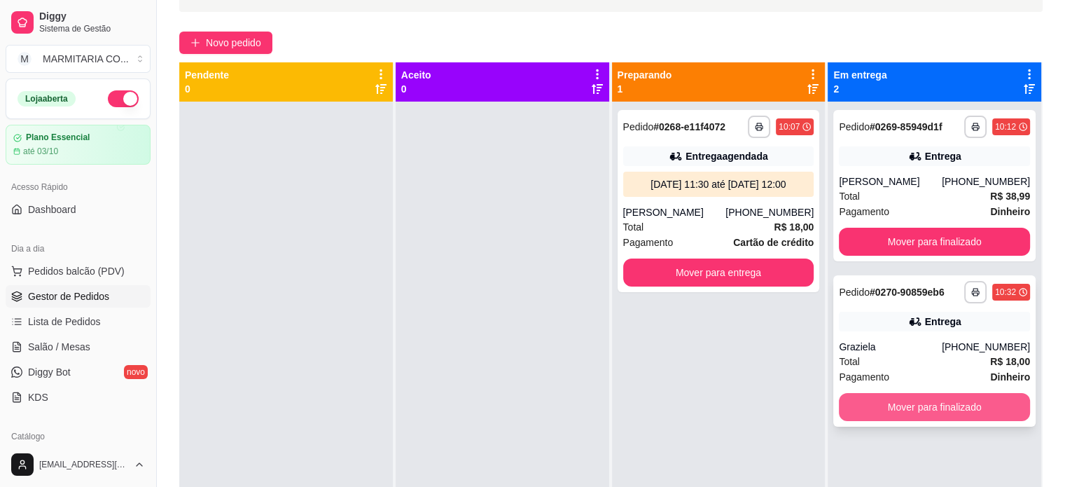 The width and height of the screenshot is (1065, 487). What do you see at coordinates (225, 43) in the screenshot?
I see `button: Novo pedido` at bounding box center [225, 43].